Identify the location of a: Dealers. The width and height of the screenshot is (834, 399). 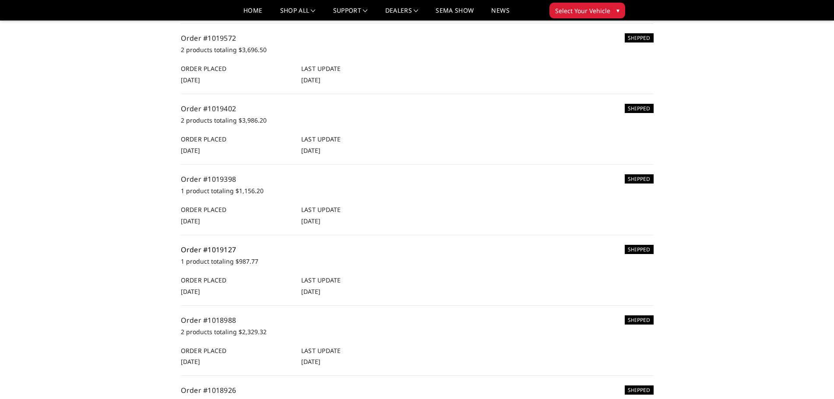
(402, 14).